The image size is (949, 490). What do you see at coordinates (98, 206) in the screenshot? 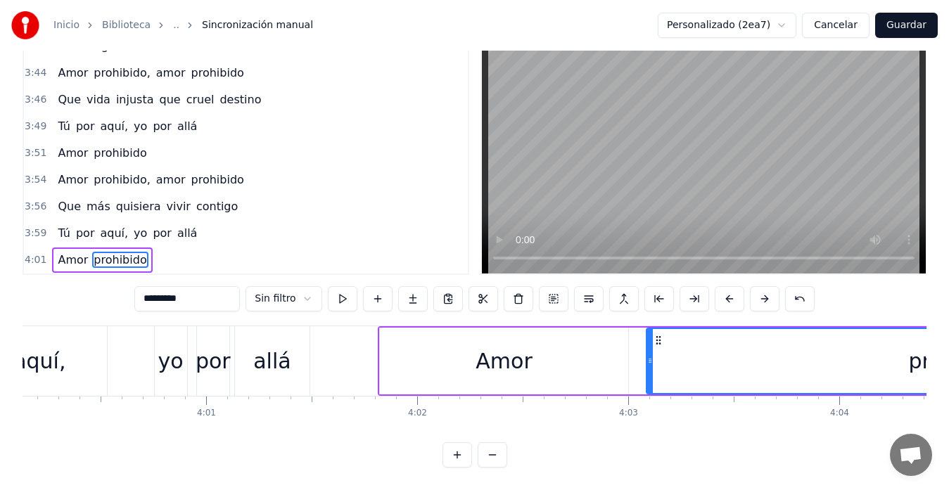
I see `span: más` at bounding box center [98, 206].